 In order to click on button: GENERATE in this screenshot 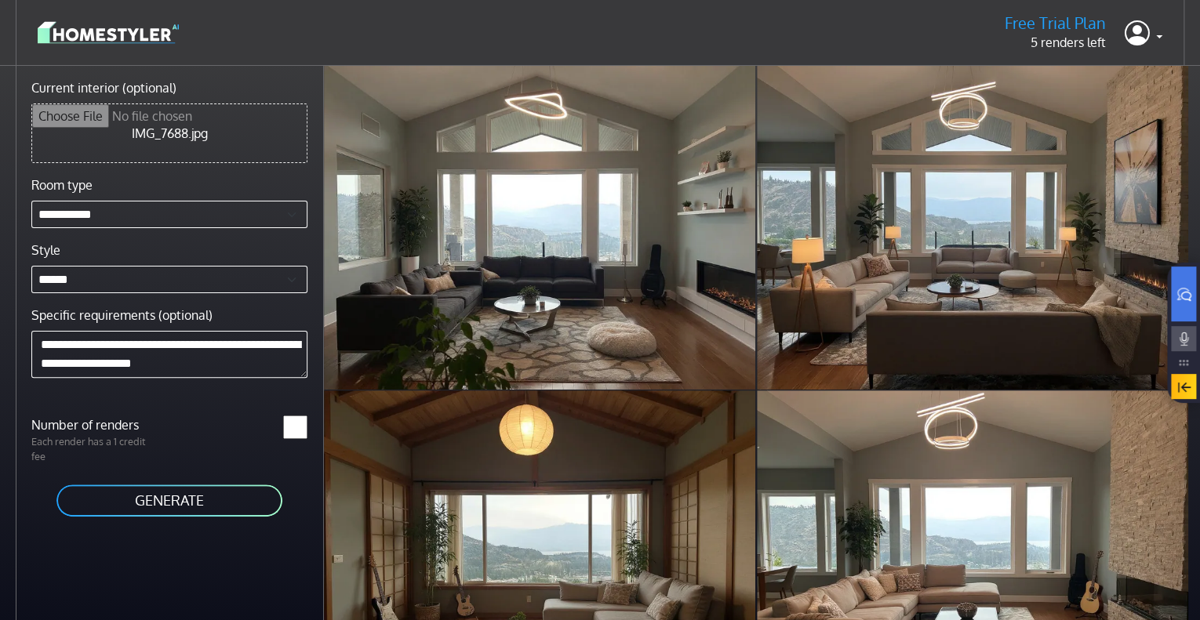, I will do `click(169, 500)`.